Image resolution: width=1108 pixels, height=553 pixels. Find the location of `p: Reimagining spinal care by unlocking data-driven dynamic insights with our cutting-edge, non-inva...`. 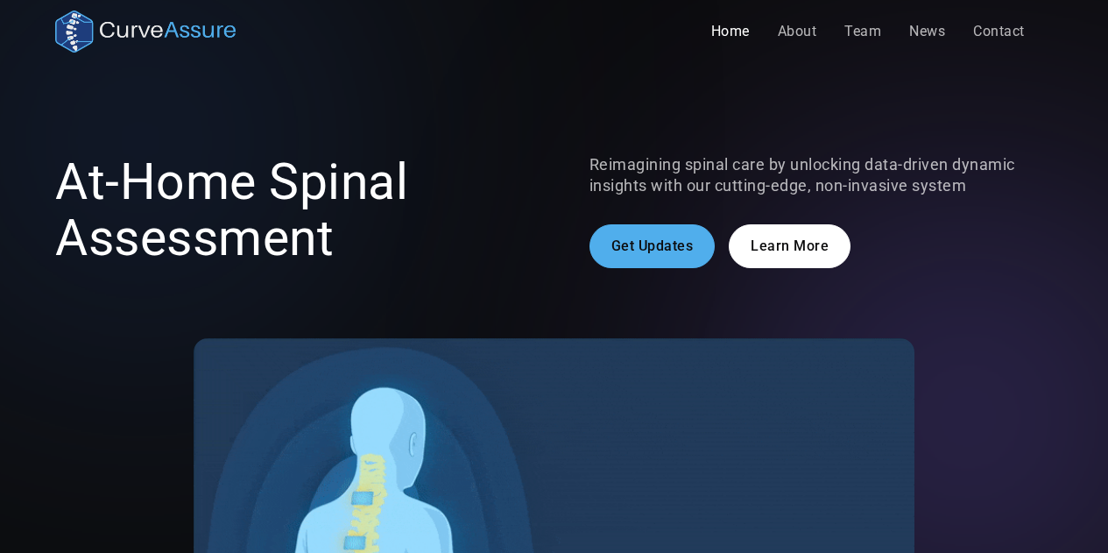

p: Reimagining spinal care by unlocking data-driven dynamic insights with our cutting-edge, non-inva... is located at coordinates (821, 175).